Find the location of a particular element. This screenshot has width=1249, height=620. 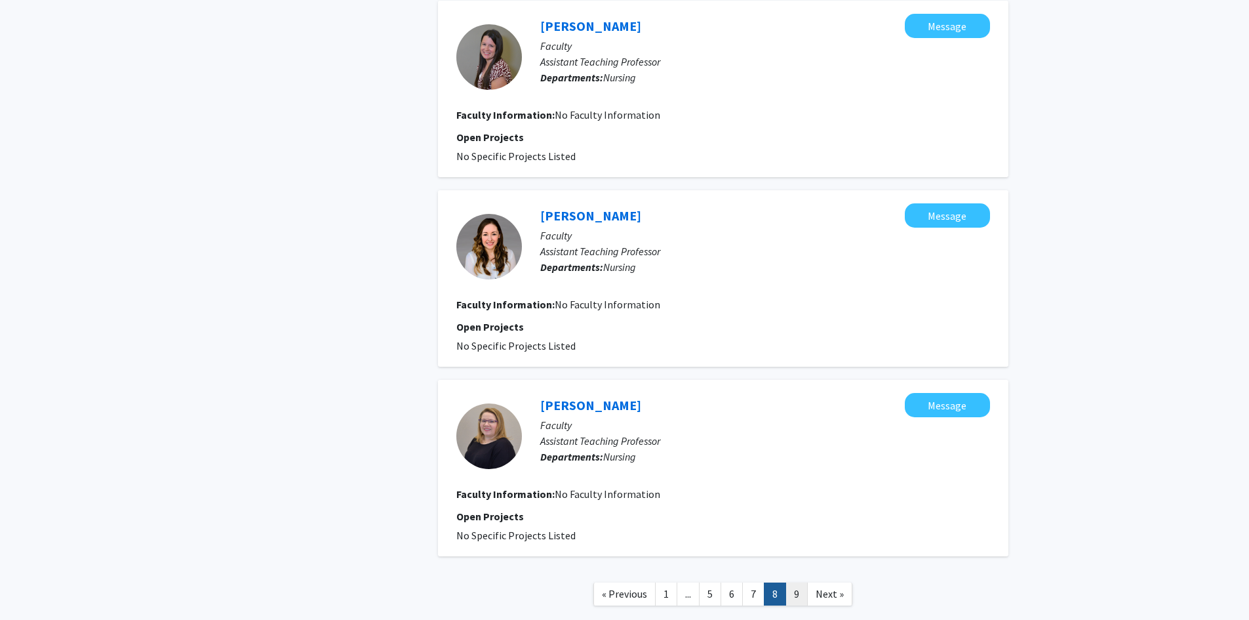

a: 8 is located at coordinates (775, 593).